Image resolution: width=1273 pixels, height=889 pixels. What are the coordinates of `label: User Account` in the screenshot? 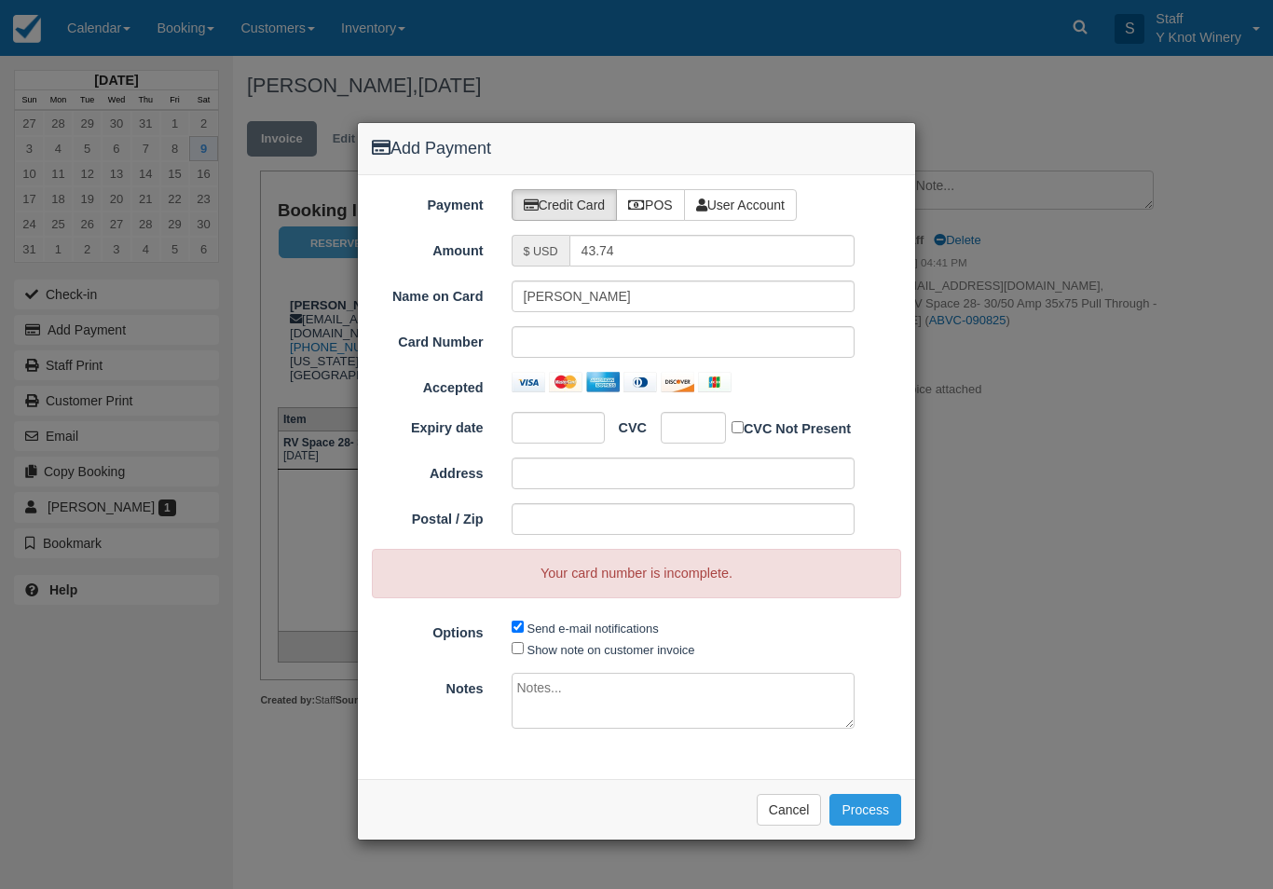 It's located at (740, 205).